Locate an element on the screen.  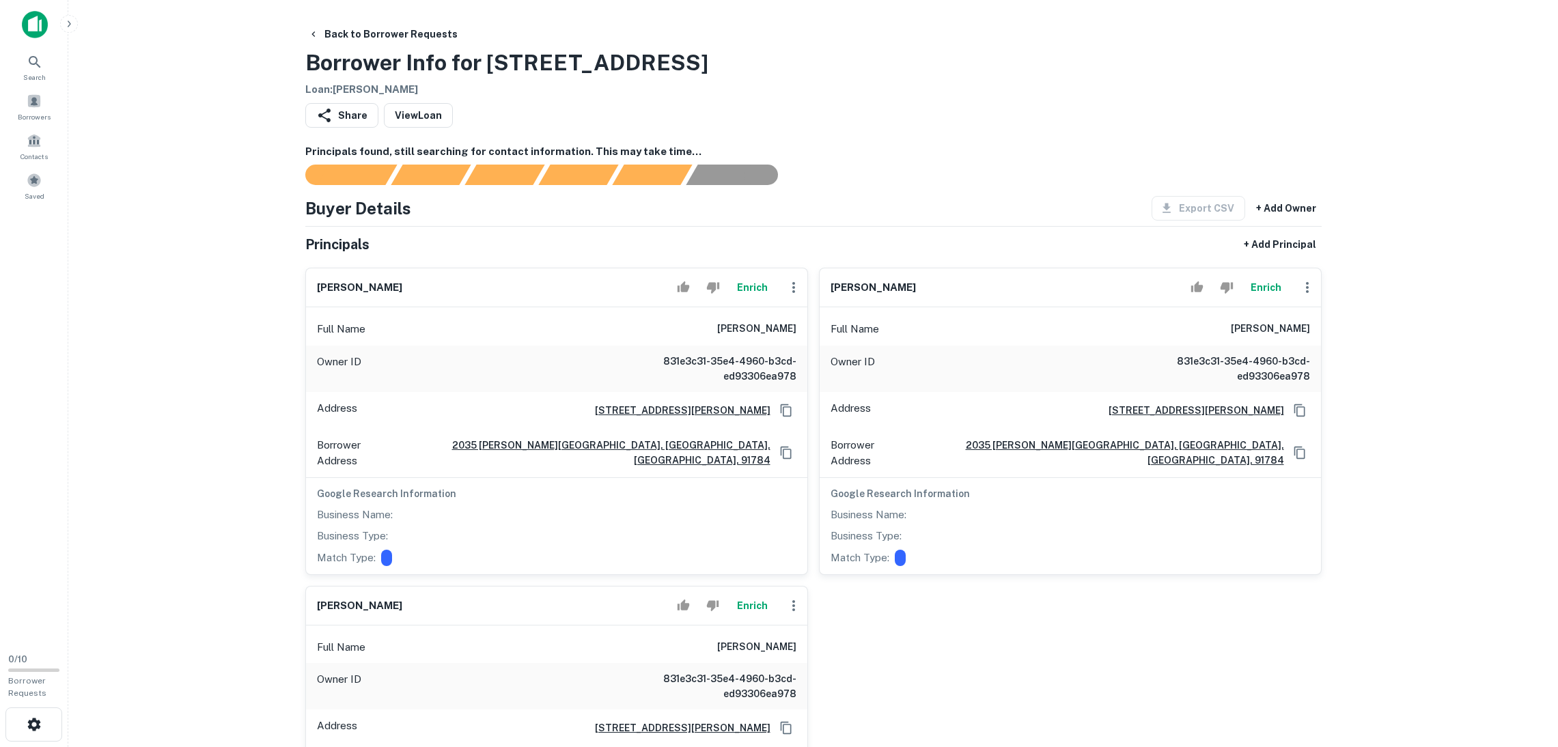
div: Principals found, AI now looking for contact information... is located at coordinates (578, 175).